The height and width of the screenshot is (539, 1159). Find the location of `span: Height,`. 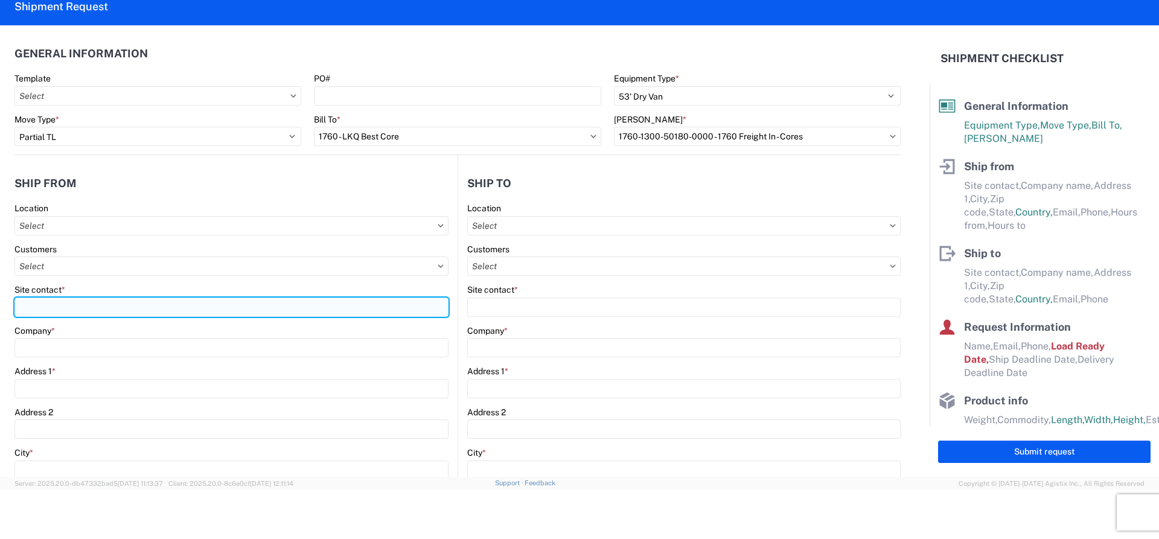

span: Height, is located at coordinates (1129, 419).